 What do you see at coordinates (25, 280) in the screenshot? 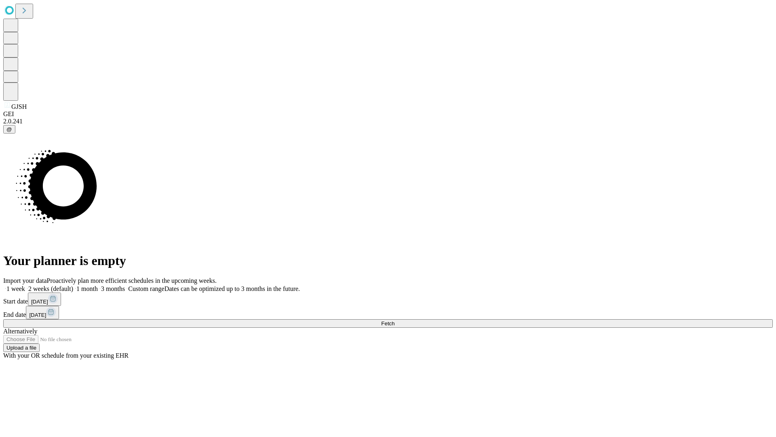
I see `span: Import your data` at bounding box center [25, 280].